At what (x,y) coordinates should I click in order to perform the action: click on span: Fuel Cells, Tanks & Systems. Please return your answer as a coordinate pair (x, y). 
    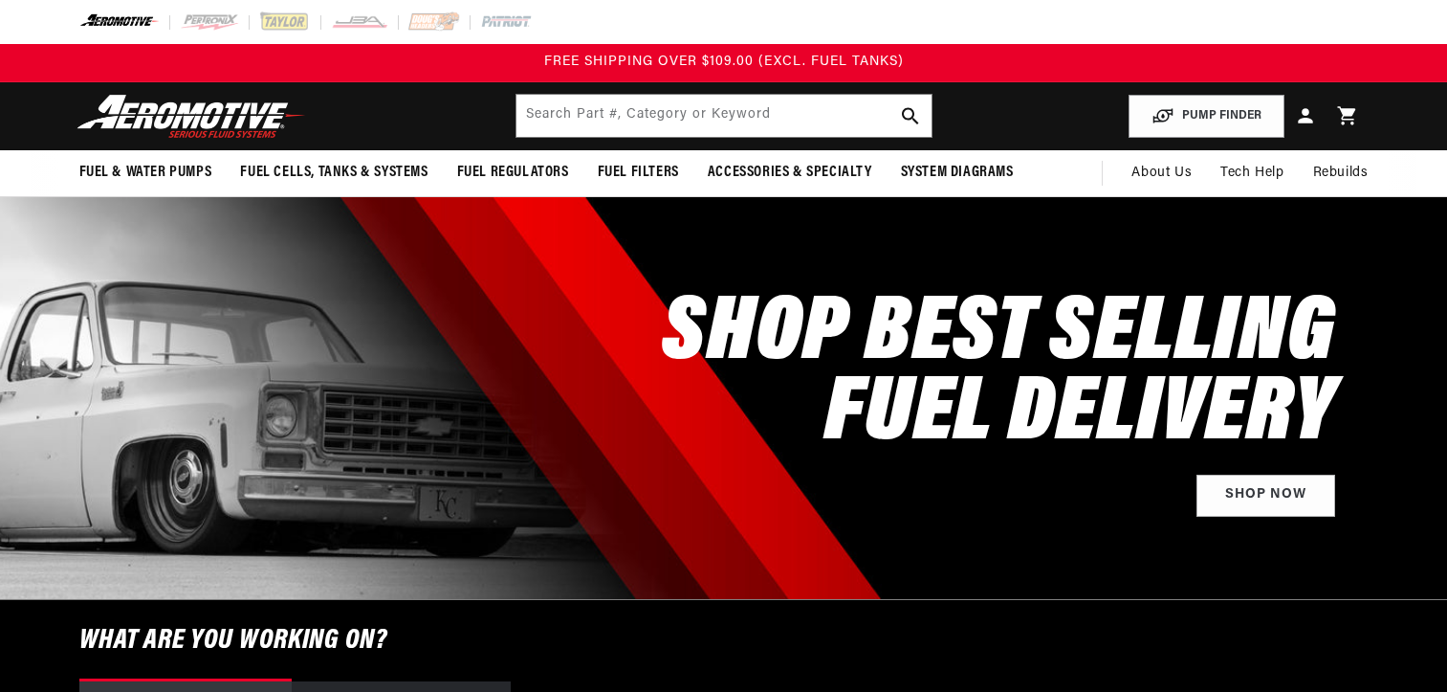
    Looking at the image, I should click on (334, 172).